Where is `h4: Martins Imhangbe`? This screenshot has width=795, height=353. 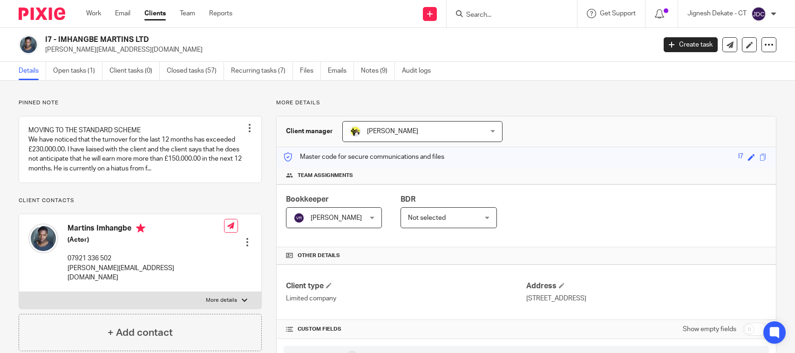
h4: Martins Imhangbe is located at coordinates (146, 229).